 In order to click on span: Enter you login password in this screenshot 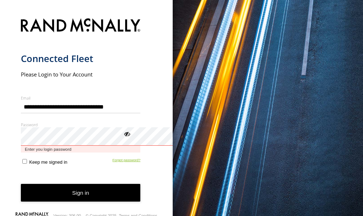, I will do `click(81, 149)`.